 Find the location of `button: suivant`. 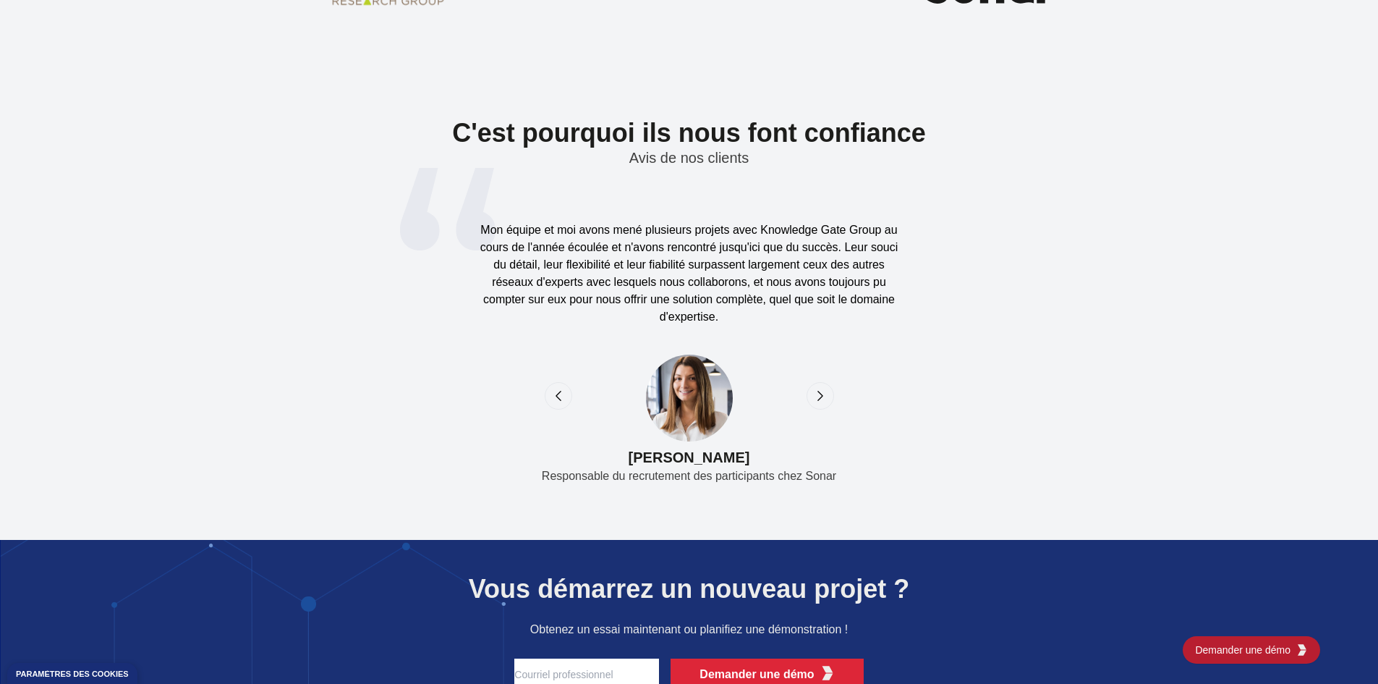

button: suivant is located at coordinates (820, 396).